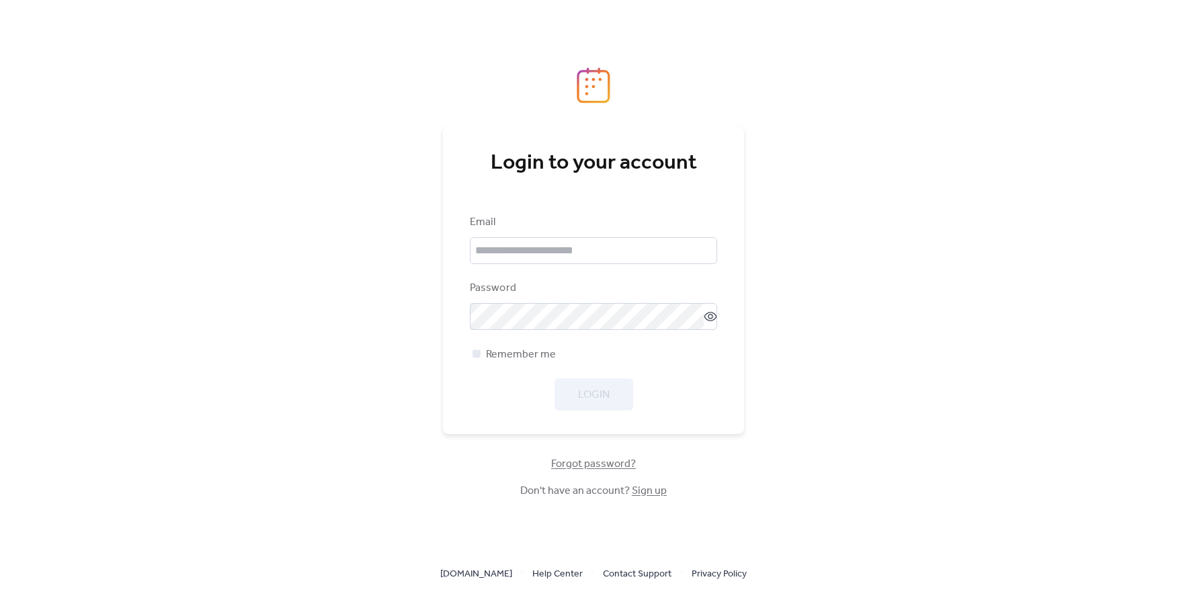 The height and width of the screenshot is (598, 1187). Describe the element at coordinates (557, 575) in the screenshot. I see `span: Help Center` at that location.